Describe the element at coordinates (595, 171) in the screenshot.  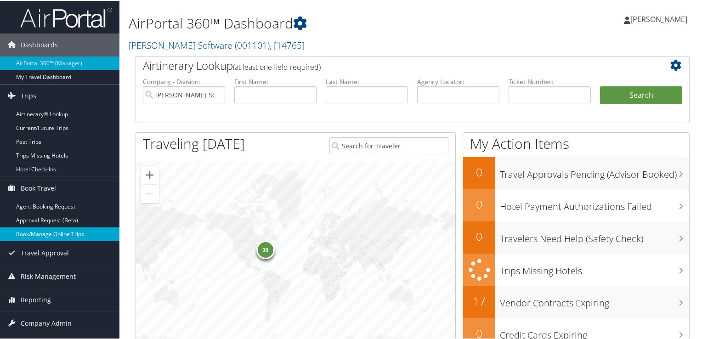
I see `h3: Travel Approvals Pending (Advisor Booked)` at that location.